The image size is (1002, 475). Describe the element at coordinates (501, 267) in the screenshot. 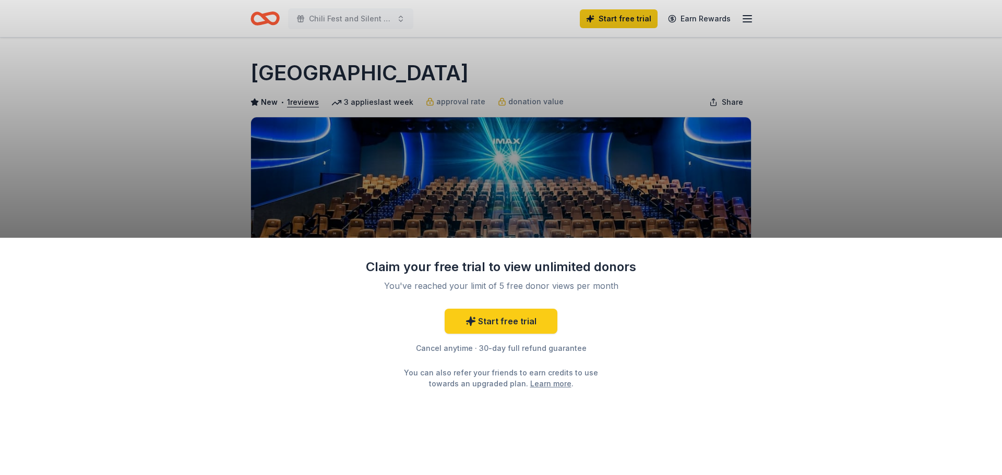

I see `div: Claim your free trial to view unlimited donors` at that location.